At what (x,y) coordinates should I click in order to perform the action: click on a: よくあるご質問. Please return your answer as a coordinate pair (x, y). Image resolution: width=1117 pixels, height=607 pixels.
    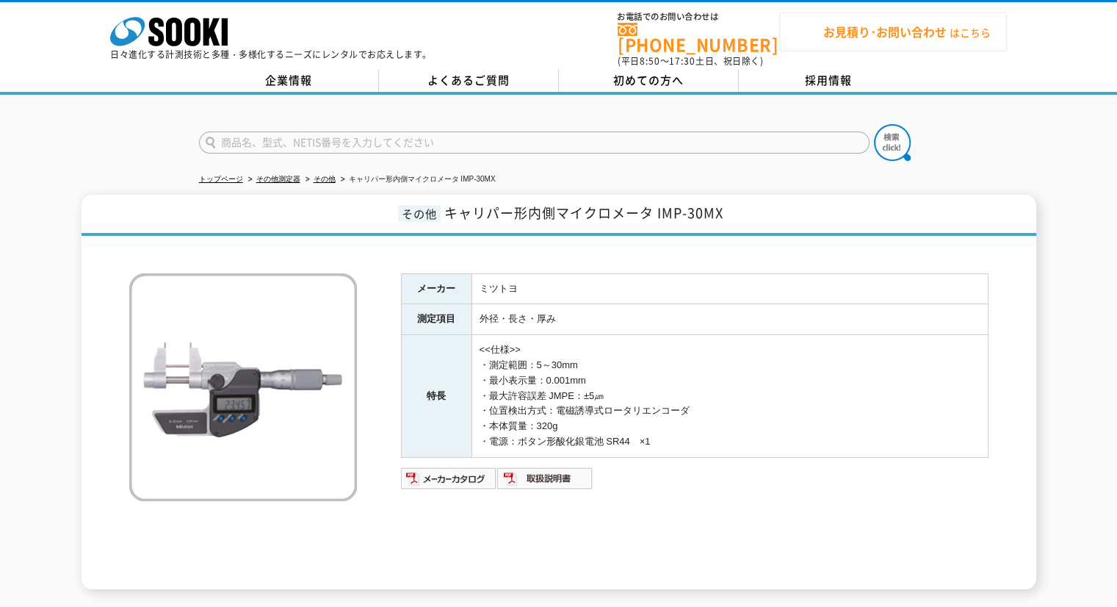
    Looking at the image, I should click on (469, 81).